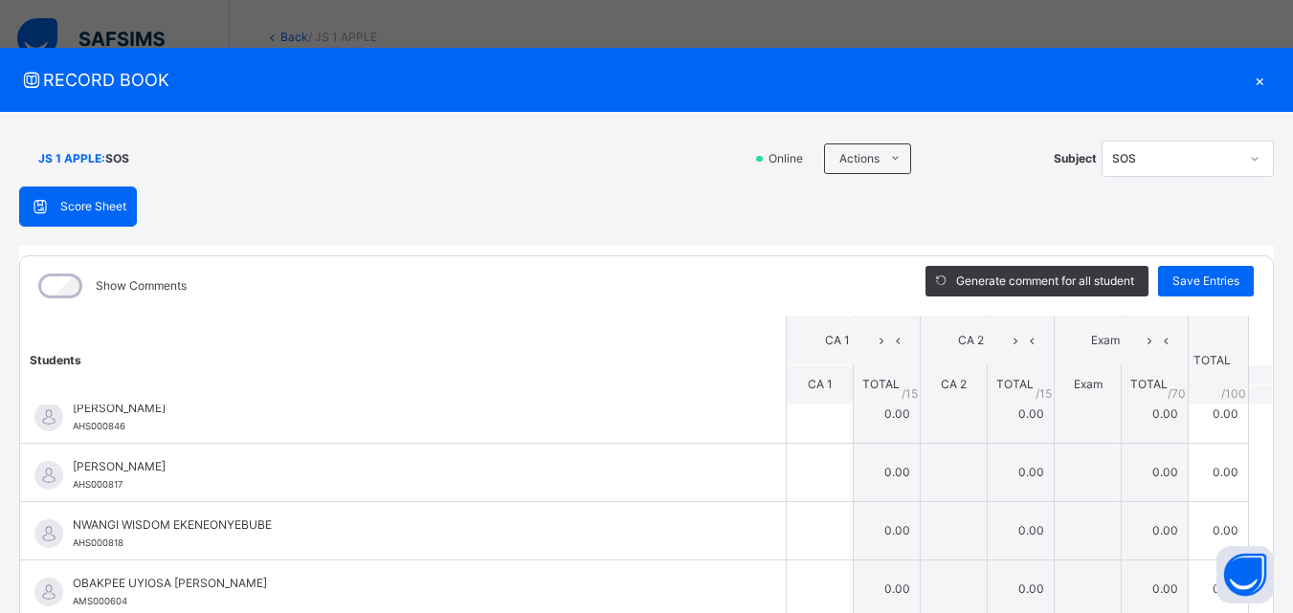 The height and width of the screenshot is (613, 1293). What do you see at coordinates (141, 286) in the screenshot?
I see `label: Show Comments` at bounding box center [141, 286].